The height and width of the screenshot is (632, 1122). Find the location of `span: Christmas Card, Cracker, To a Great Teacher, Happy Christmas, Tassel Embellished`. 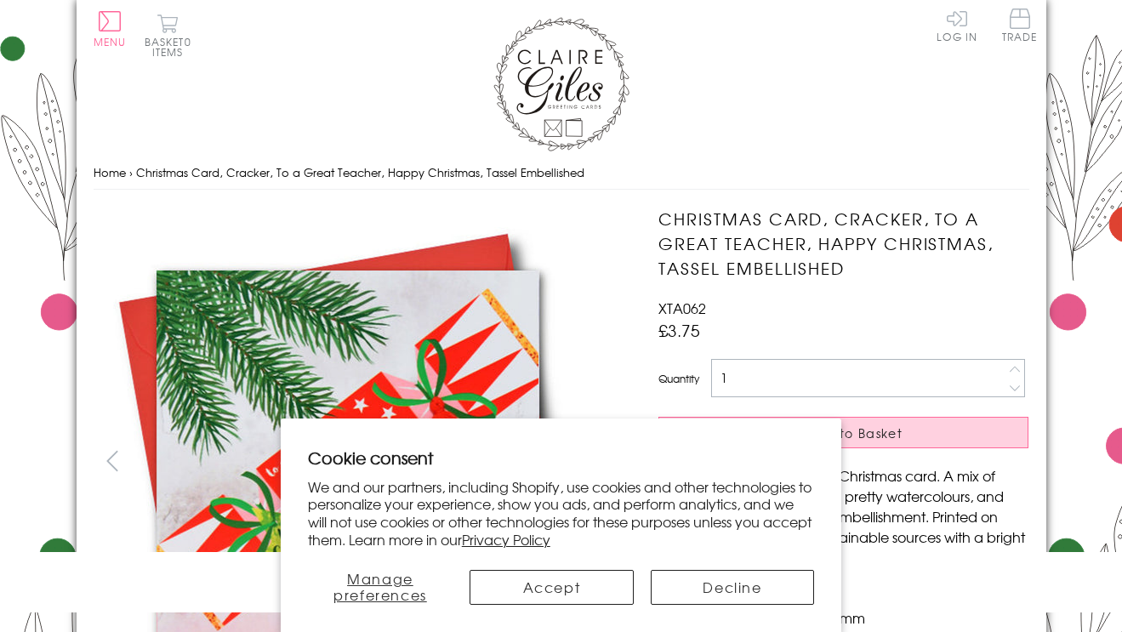

span: Christmas Card, Cracker, To a Great Teacher, Happy Christmas, Tassel Embellished is located at coordinates (360, 172).